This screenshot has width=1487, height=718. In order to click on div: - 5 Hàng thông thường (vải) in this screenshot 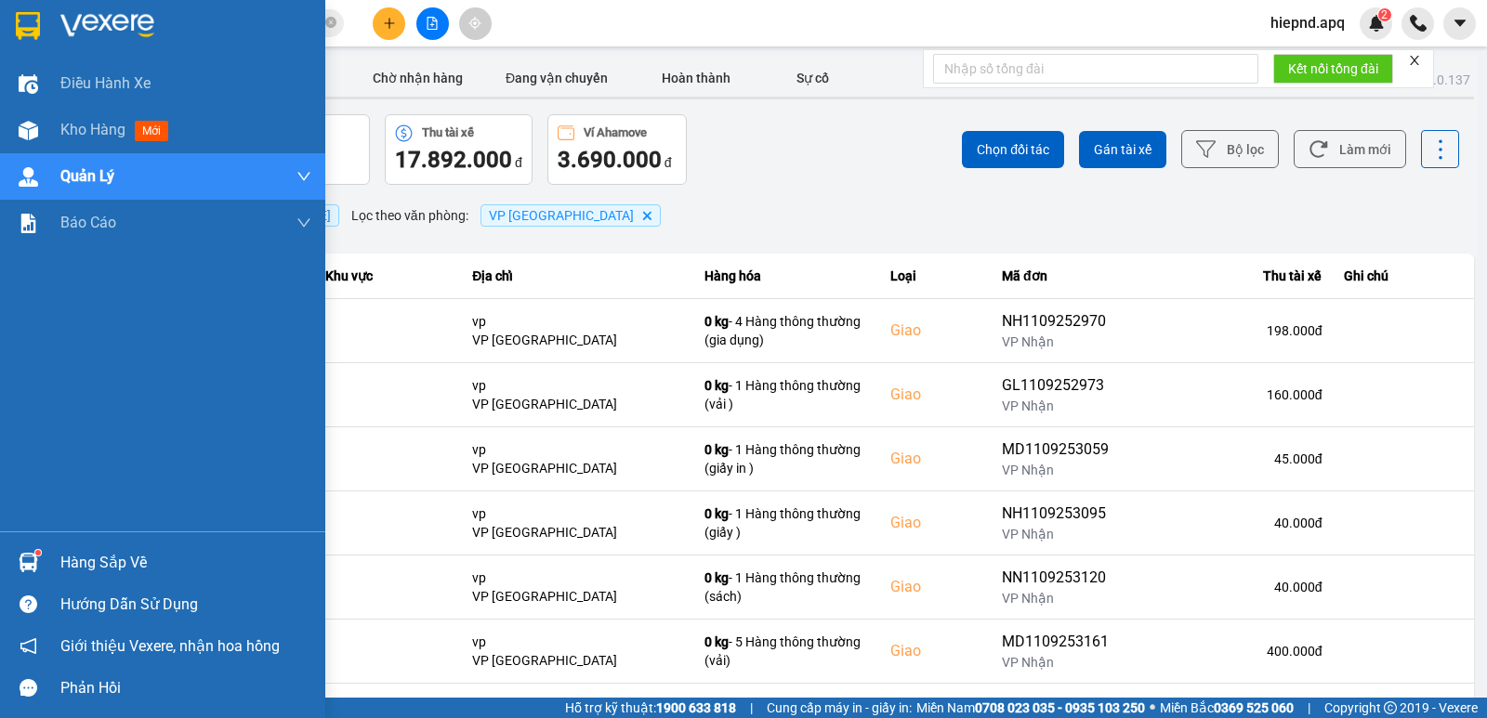, I will do `click(786, 652)`.